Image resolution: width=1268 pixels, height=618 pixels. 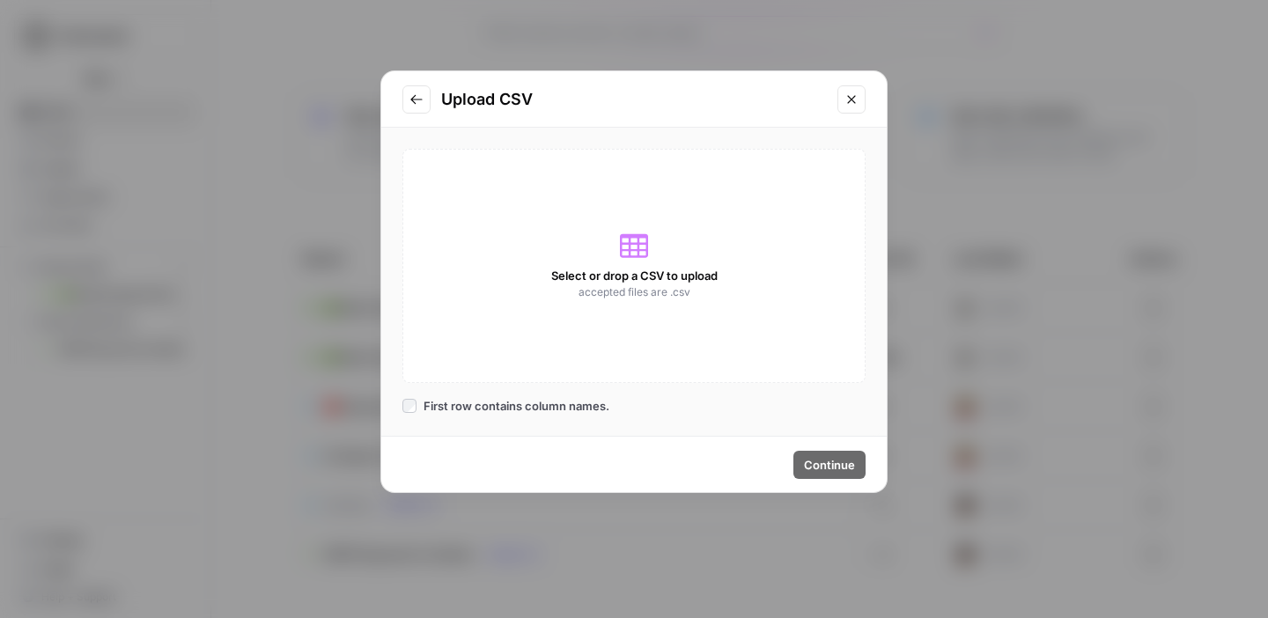 What do you see at coordinates (634, 292) in the screenshot?
I see `span: accepted files are .csv` at bounding box center [634, 292].